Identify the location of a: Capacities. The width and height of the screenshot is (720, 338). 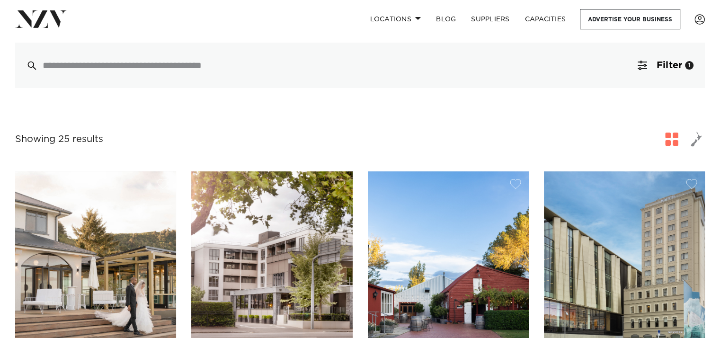
(546, 19).